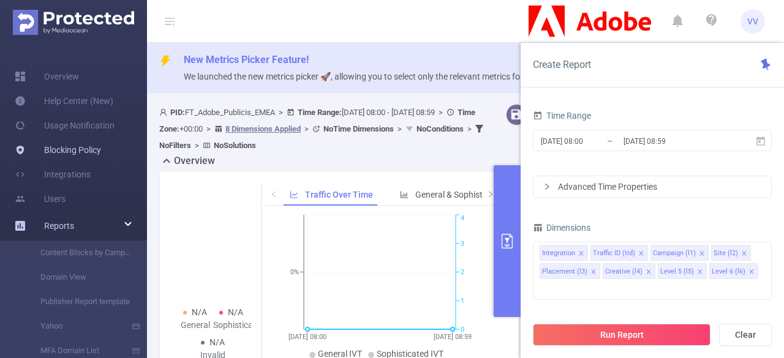 Image resolution: width=784 pixels, height=358 pixels. What do you see at coordinates (652, 187) in the screenshot?
I see `div: icon: rightAdvanced Time Properties` at bounding box center [652, 187].